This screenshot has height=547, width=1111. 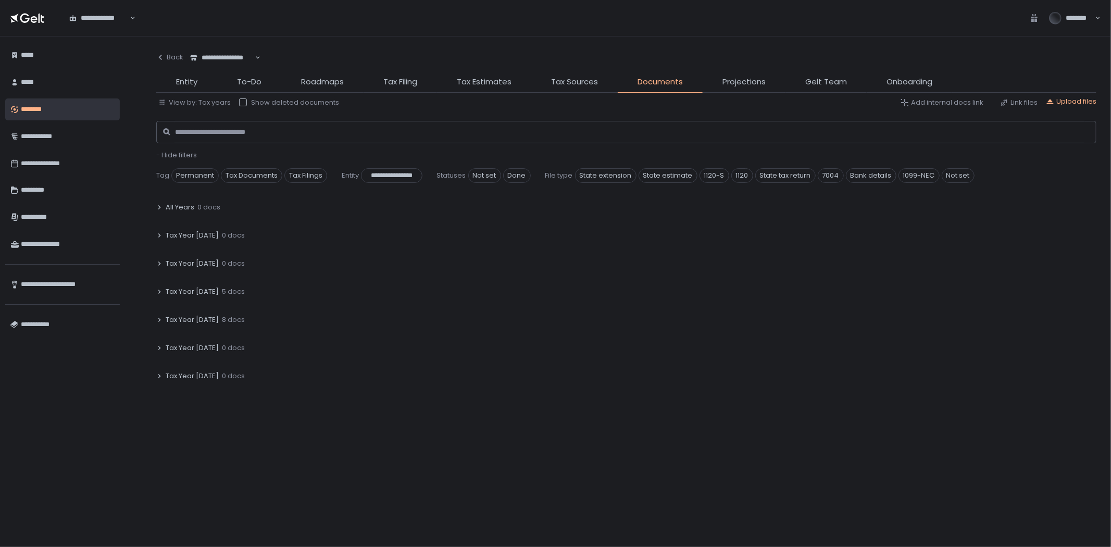 What do you see at coordinates (575, 82) in the screenshot?
I see `span: Tax Sources` at bounding box center [575, 82].